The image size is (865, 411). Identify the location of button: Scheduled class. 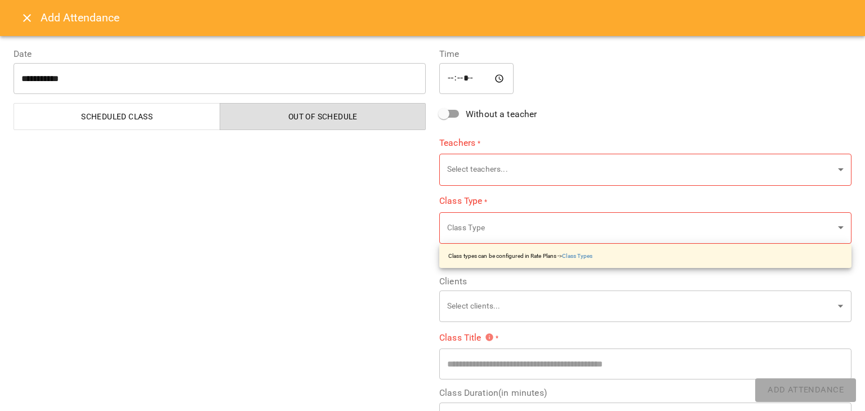
(117, 117).